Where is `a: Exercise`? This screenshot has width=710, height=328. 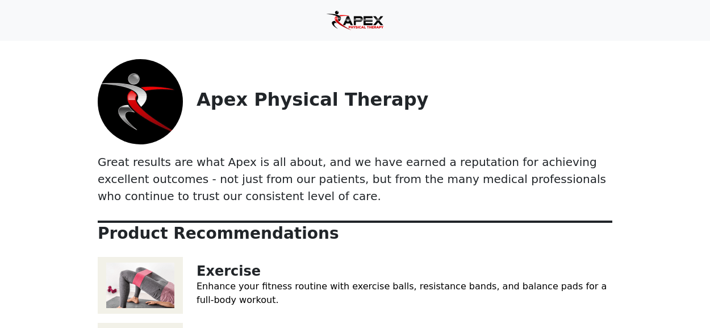 a: Exercise is located at coordinates (228, 271).